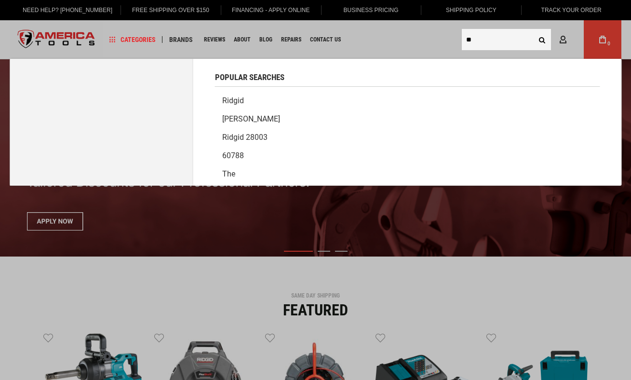  Describe the element at coordinates (133, 40) in the screenshot. I see `span: Categories` at that location.